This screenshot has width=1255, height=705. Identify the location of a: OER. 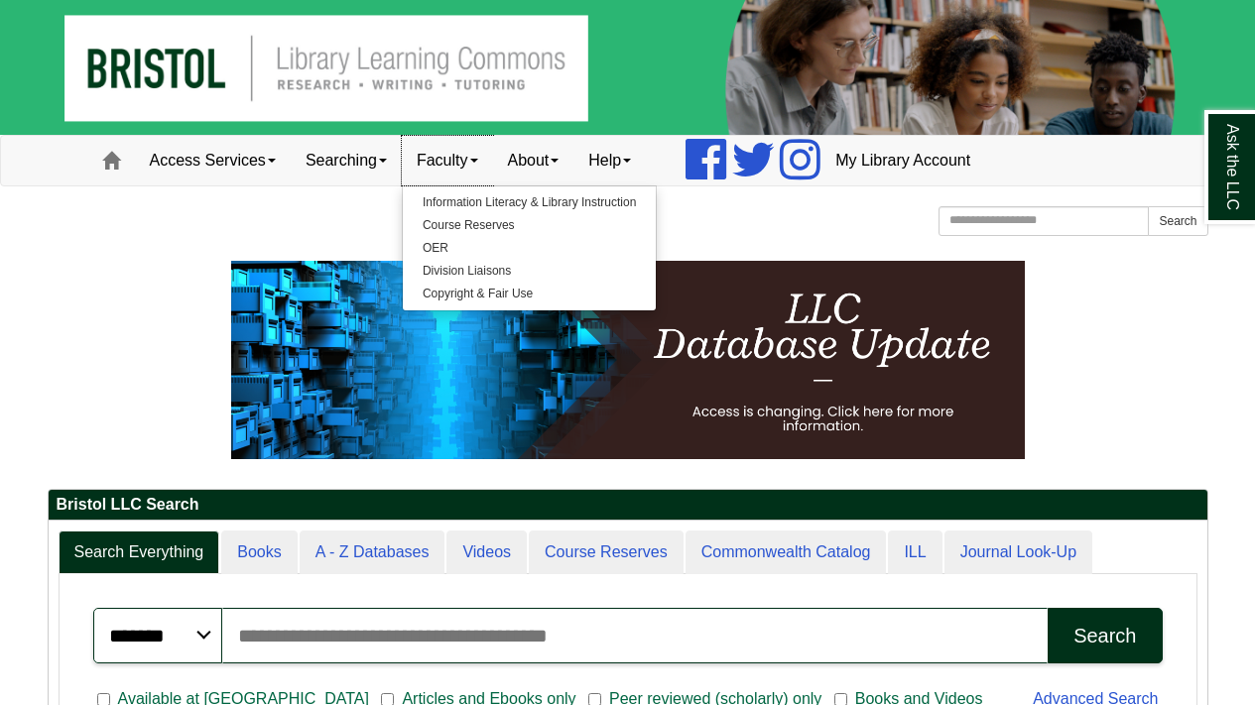
(529, 248).